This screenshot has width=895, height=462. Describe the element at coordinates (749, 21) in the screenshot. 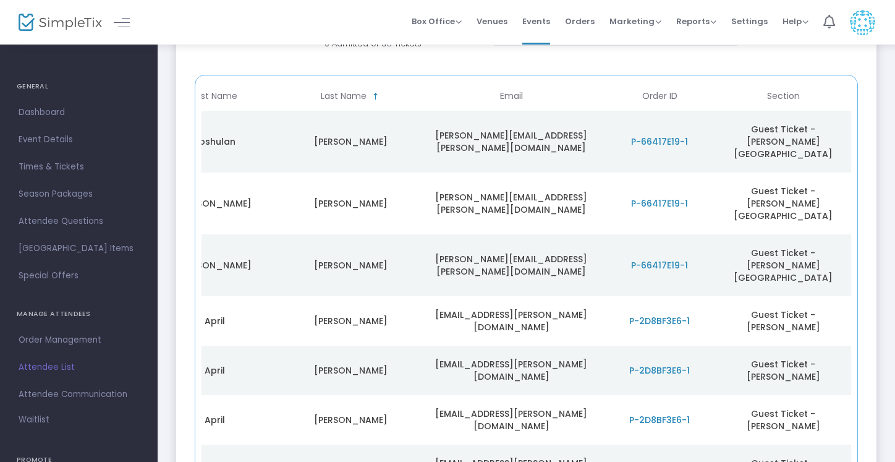

I see `span: Settings` at that location.